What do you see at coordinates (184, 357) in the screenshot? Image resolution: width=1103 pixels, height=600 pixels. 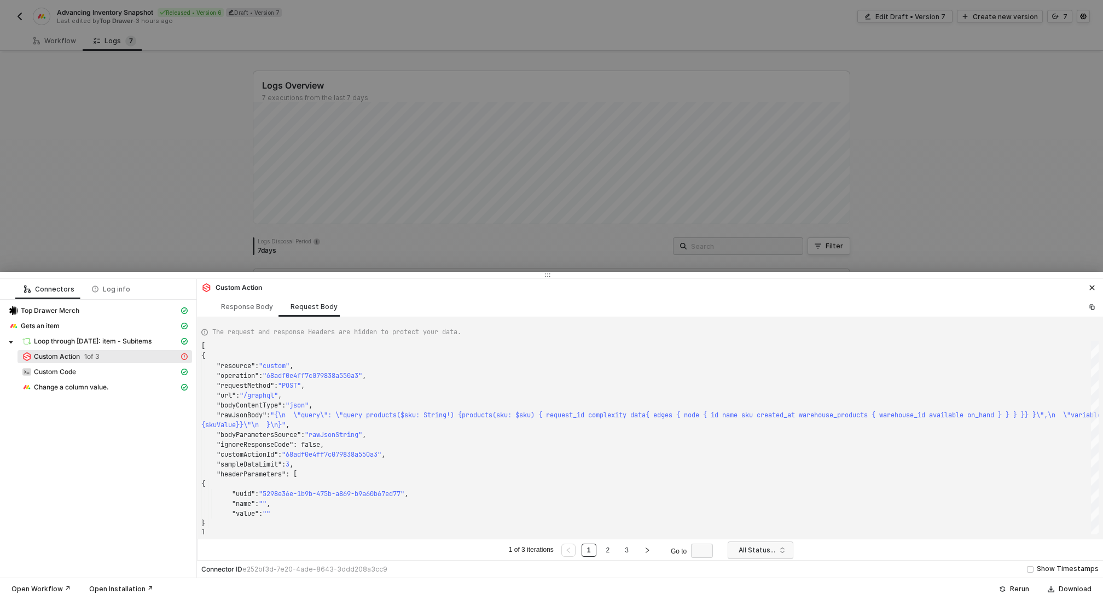 I see `span: icon-exclamation` at bounding box center [184, 357].